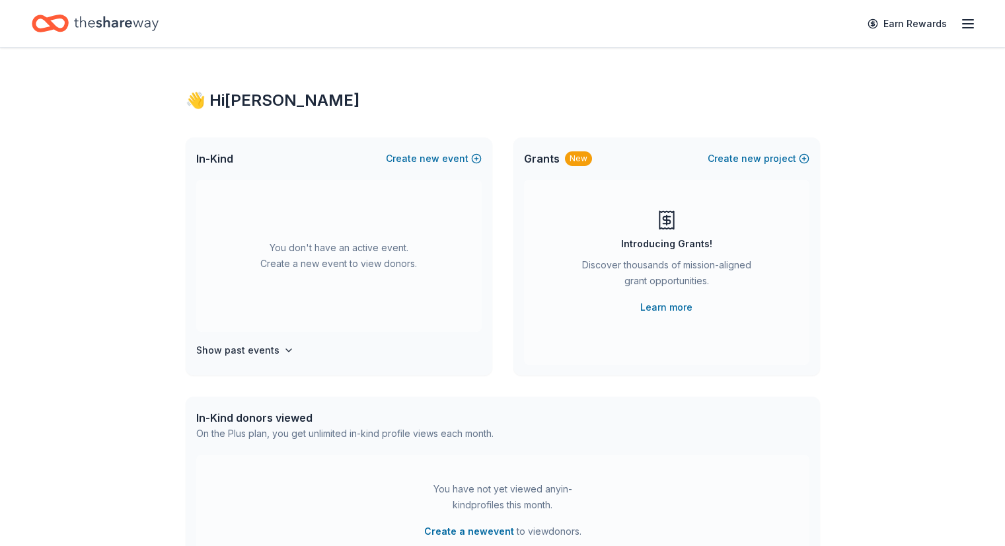 The height and width of the screenshot is (546, 1005). I want to click on button: Show past events, so click(245, 350).